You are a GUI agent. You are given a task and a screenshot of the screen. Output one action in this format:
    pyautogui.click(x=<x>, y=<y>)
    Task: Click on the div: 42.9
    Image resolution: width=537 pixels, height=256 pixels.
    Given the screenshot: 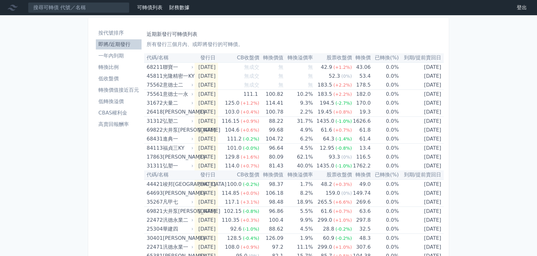 What is the action you would take?
    pyautogui.click(x=326, y=67)
    